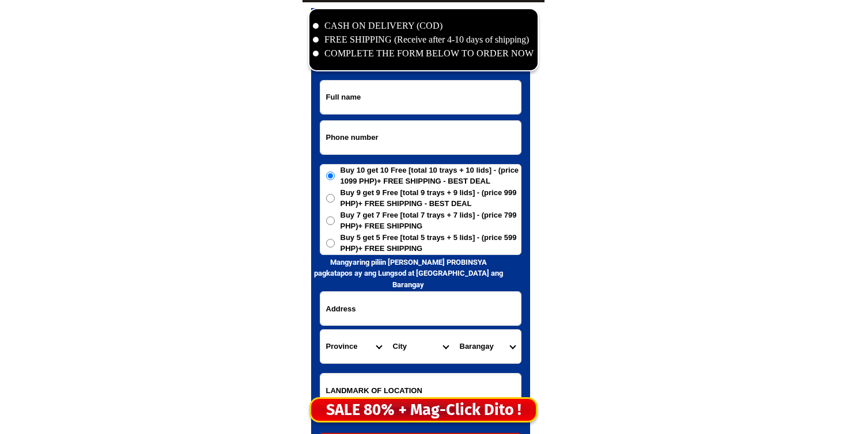 The width and height of the screenshot is (847, 434). Describe the element at coordinates (354, 347) in the screenshot. I see `select: Select province` at that location.